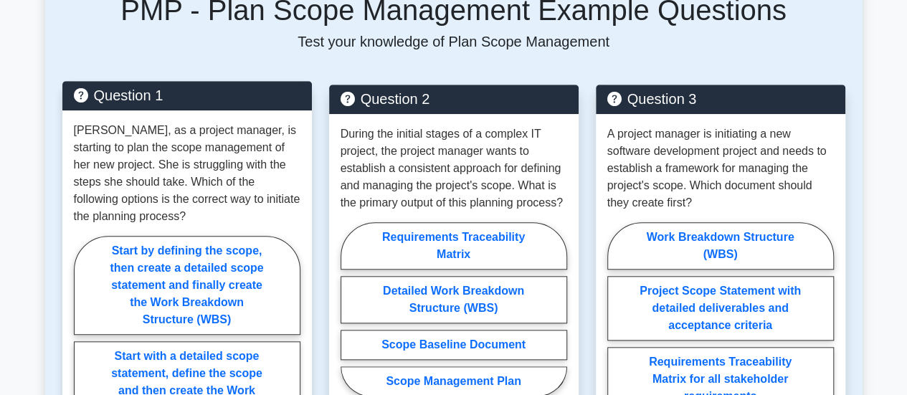  Describe the element at coordinates (721, 246) in the screenshot. I see `label: Work Breakdown Structure (WBS)` at that location.